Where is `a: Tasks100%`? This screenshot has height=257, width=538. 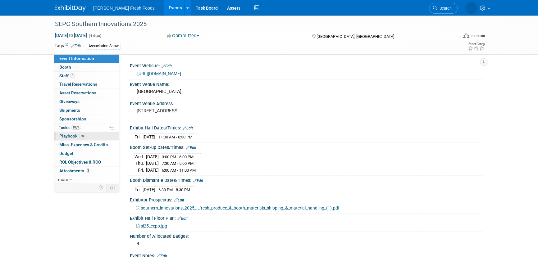
a: Tasks100% is located at coordinates (87, 128).